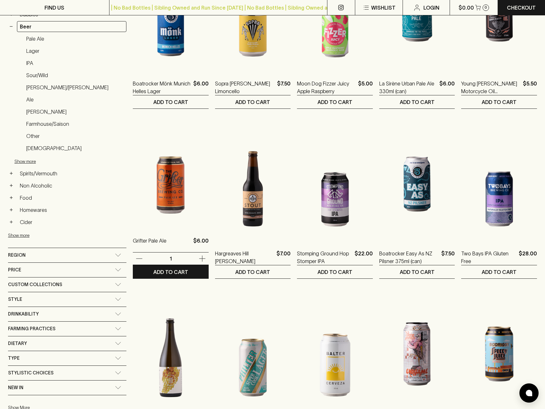  Describe the element at coordinates (324, 257) in the screenshot. I see `a: Stomping Ground Hop Stomper IPA` at that location.